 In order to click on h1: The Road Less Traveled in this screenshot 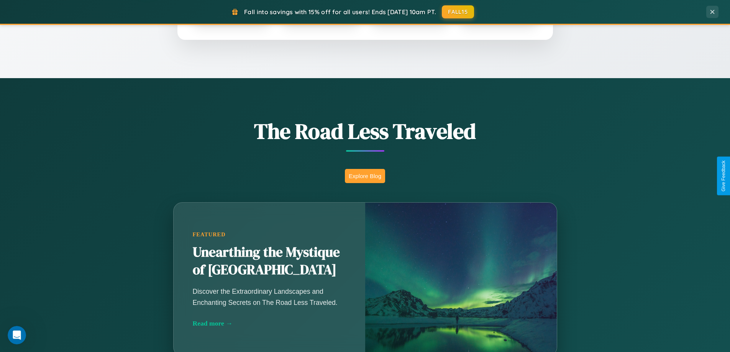, I will do `click(365, 131)`.